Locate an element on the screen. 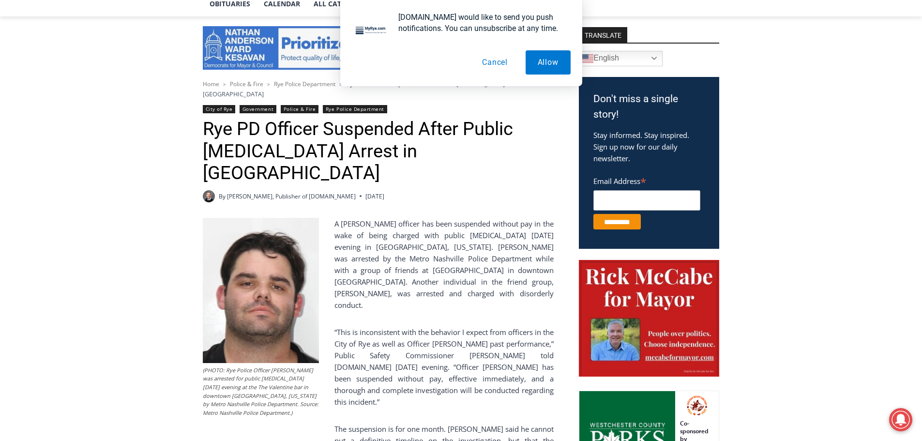  button: Allow is located at coordinates (548, 62).